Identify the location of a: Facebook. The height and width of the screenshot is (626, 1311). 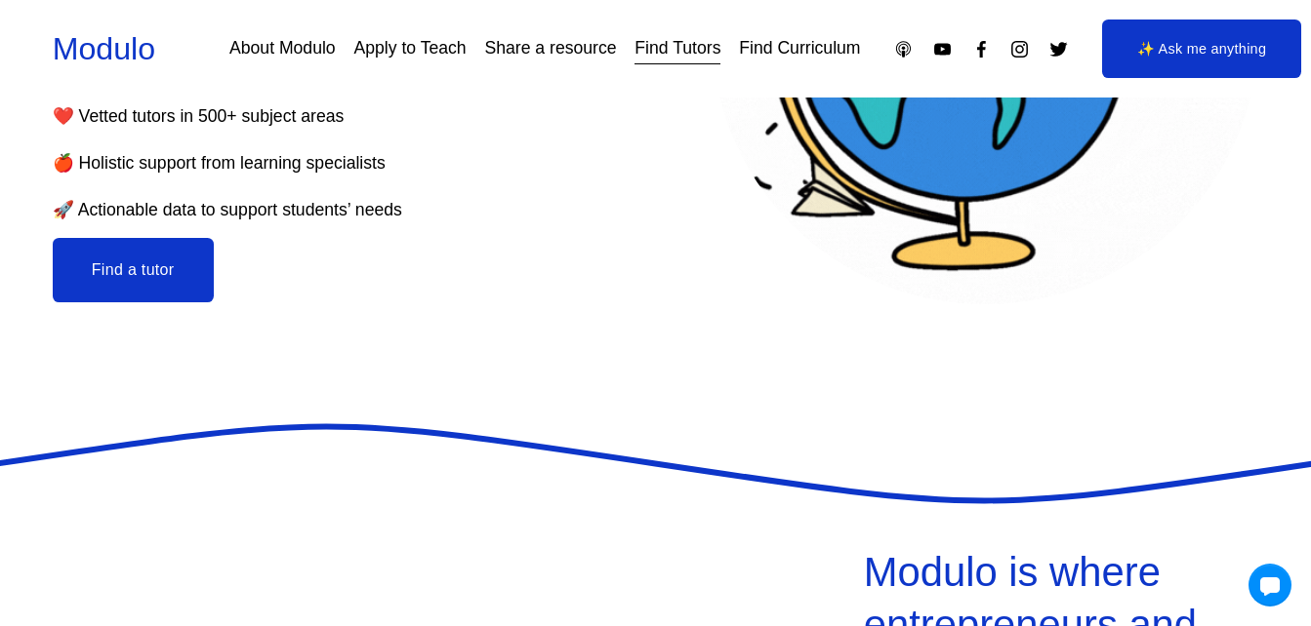
(981, 49).